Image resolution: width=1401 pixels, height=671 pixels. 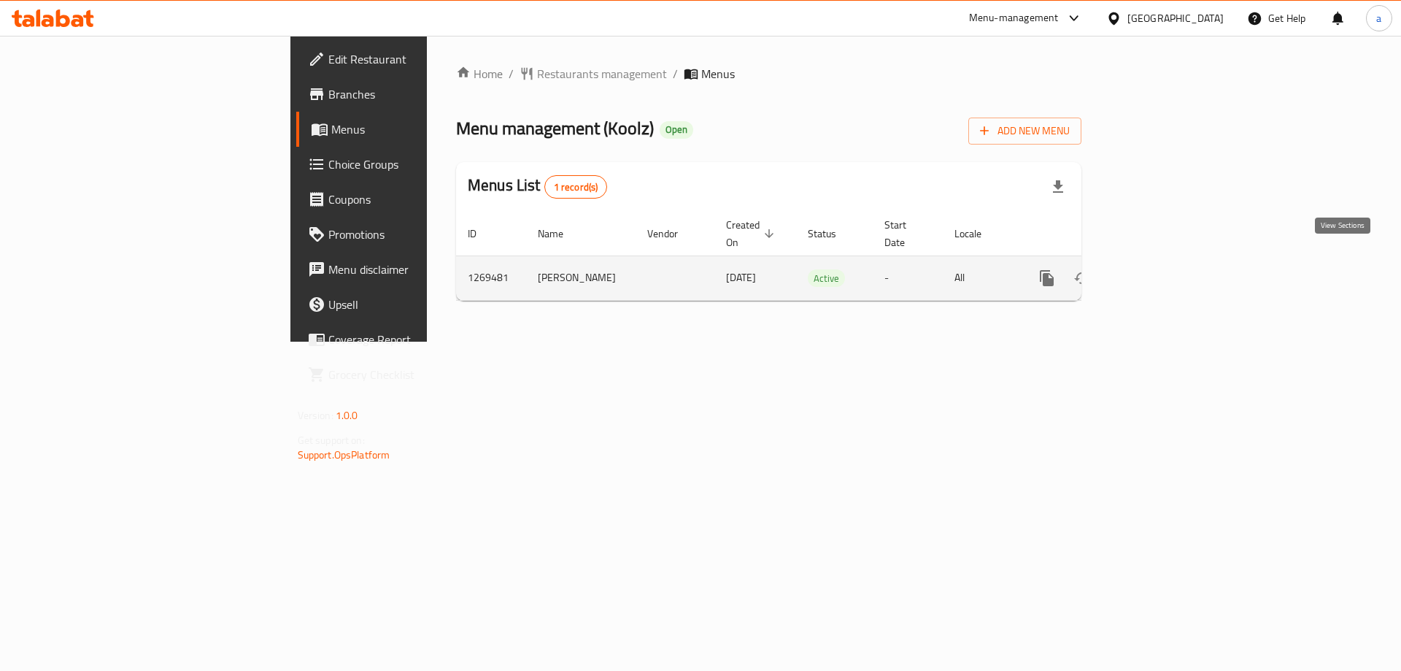 I want to click on a: Restaurants management, so click(x=593, y=74).